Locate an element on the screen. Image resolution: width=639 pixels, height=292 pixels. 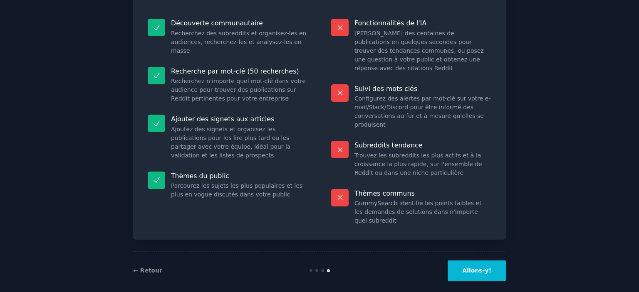
font: Ajoutez des signets et organisez les publications pour les lire plus tard ou les partager avec vo... is located at coordinates (230, 142).